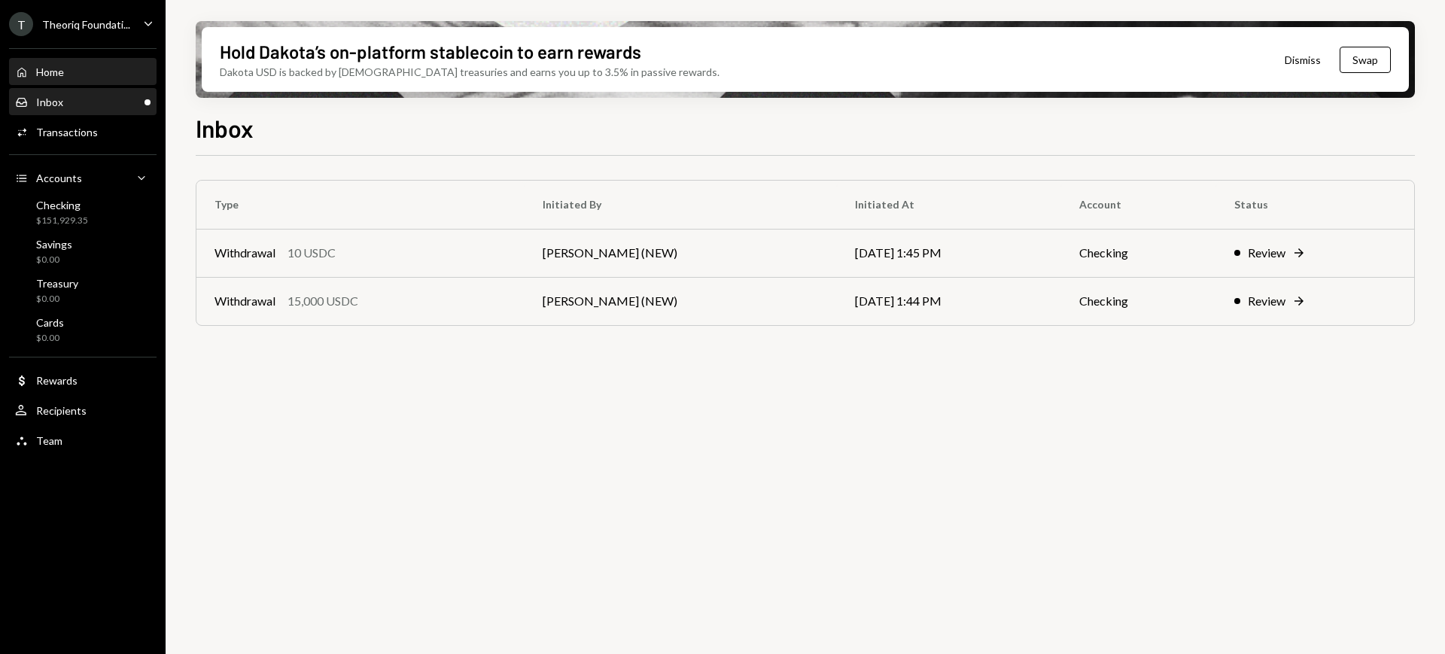 The image size is (1445, 654). What do you see at coordinates (1139, 205) in the screenshot?
I see `th: Account` at bounding box center [1139, 205].